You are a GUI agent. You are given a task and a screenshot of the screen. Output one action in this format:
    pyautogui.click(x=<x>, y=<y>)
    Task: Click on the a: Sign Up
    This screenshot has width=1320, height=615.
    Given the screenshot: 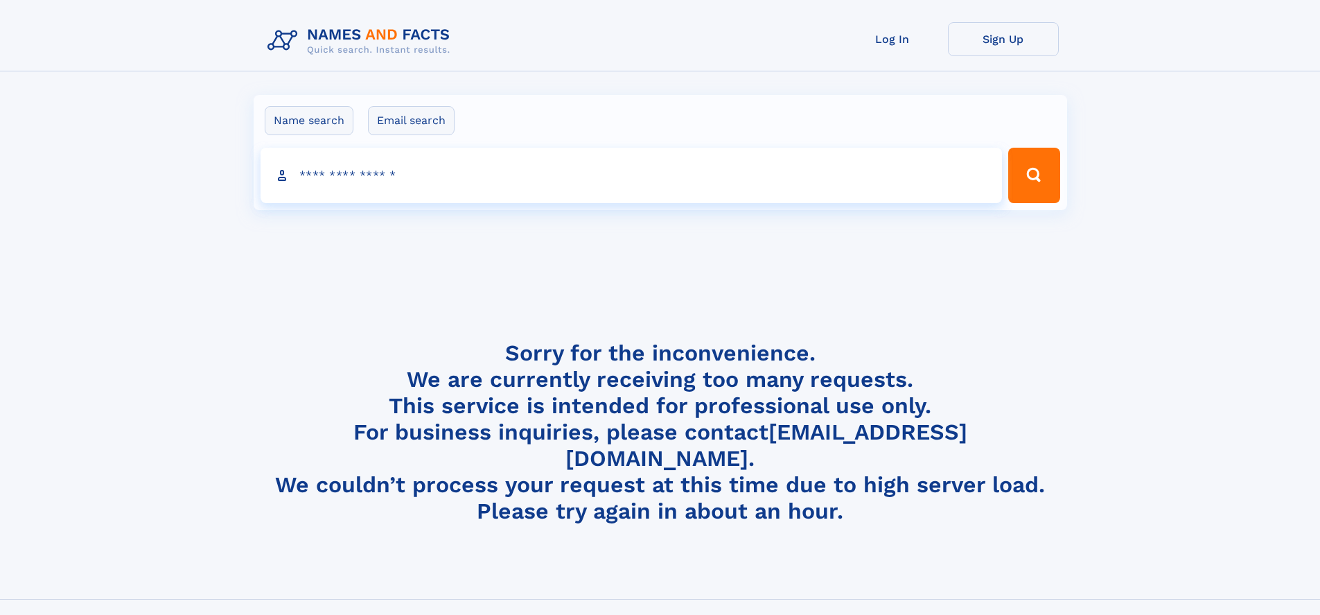 What is the action you would take?
    pyautogui.click(x=1003, y=39)
    